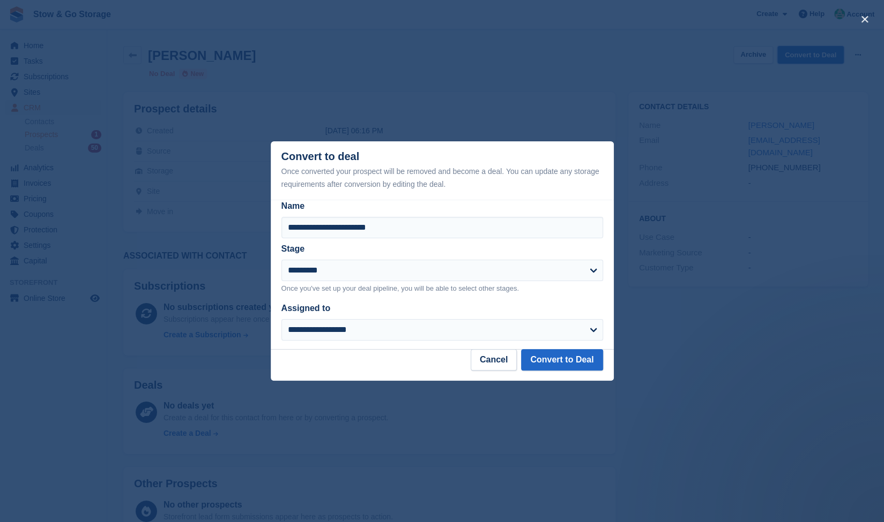  What do you see at coordinates (442, 170) in the screenshot?
I see `div: Convert to deal` at bounding box center [442, 170].